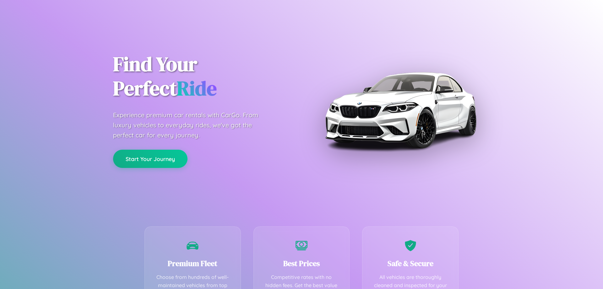  What do you see at coordinates (302, 263) in the screenshot?
I see `h3: Best Prices` at bounding box center [302, 263].